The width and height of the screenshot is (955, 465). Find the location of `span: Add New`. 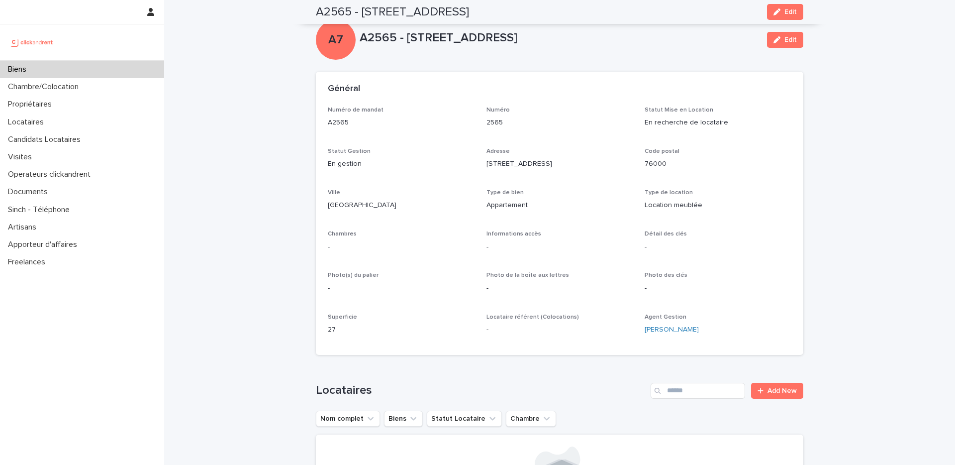

span: Add New is located at coordinates (782, 390).